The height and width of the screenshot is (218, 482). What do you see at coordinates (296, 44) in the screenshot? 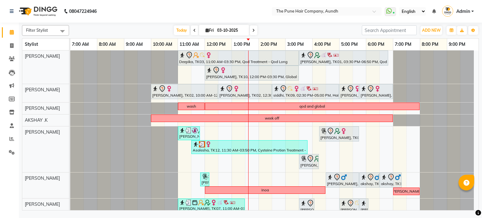
I see `a: 3:00 PM` at bounding box center [296, 44].